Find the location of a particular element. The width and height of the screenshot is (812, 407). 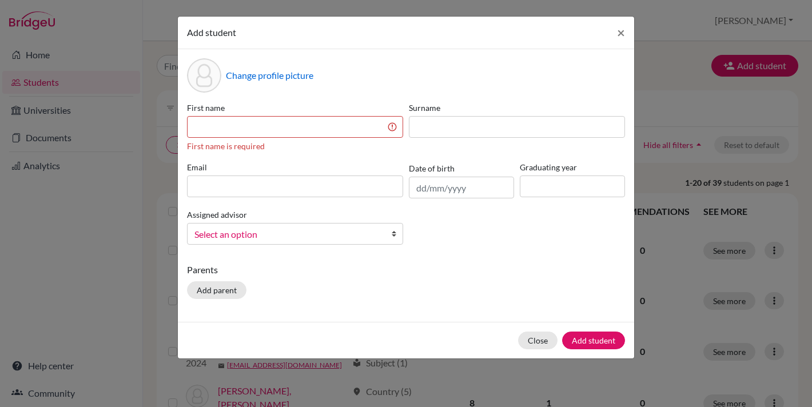

label: Graduating year is located at coordinates (572, 167).